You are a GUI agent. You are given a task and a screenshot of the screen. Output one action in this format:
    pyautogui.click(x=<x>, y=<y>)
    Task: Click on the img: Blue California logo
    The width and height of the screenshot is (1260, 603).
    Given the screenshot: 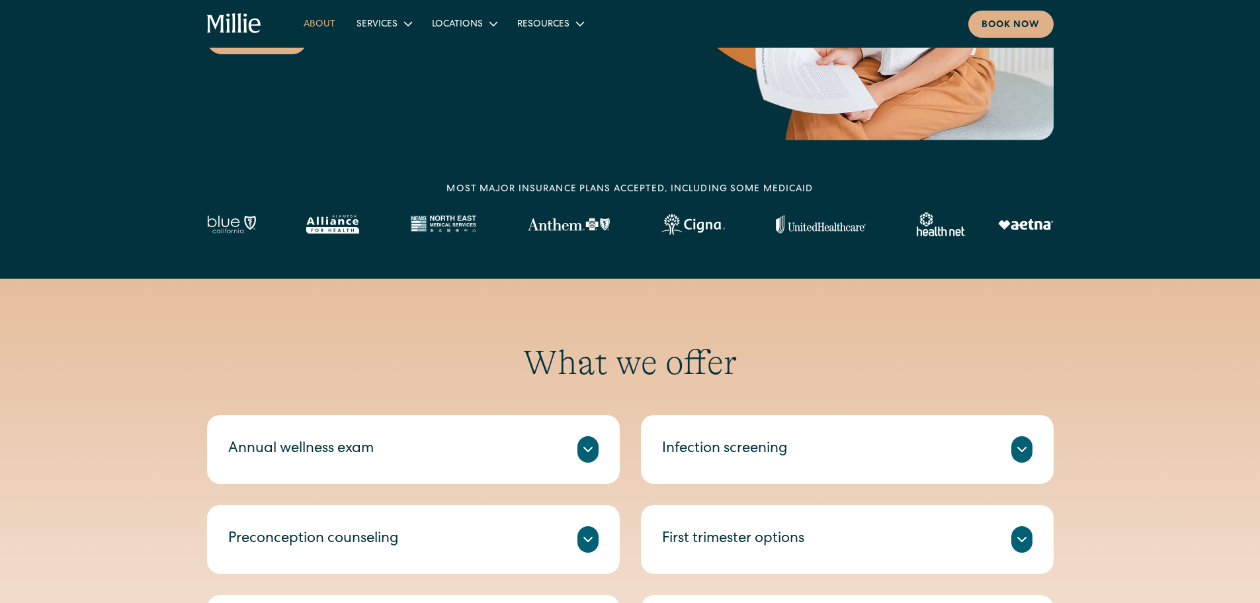 What is the action you would take?
    pyautogui.click(x=232, y=224)
    